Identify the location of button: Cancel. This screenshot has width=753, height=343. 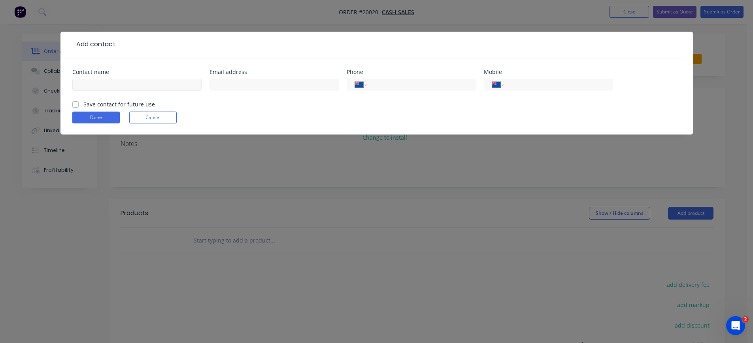
(153, 117).